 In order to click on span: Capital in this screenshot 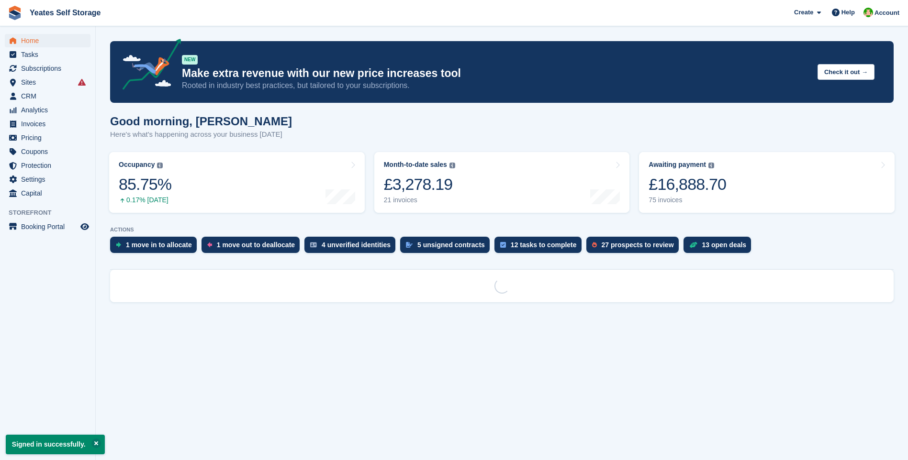, I will do `click(50, 193)`.